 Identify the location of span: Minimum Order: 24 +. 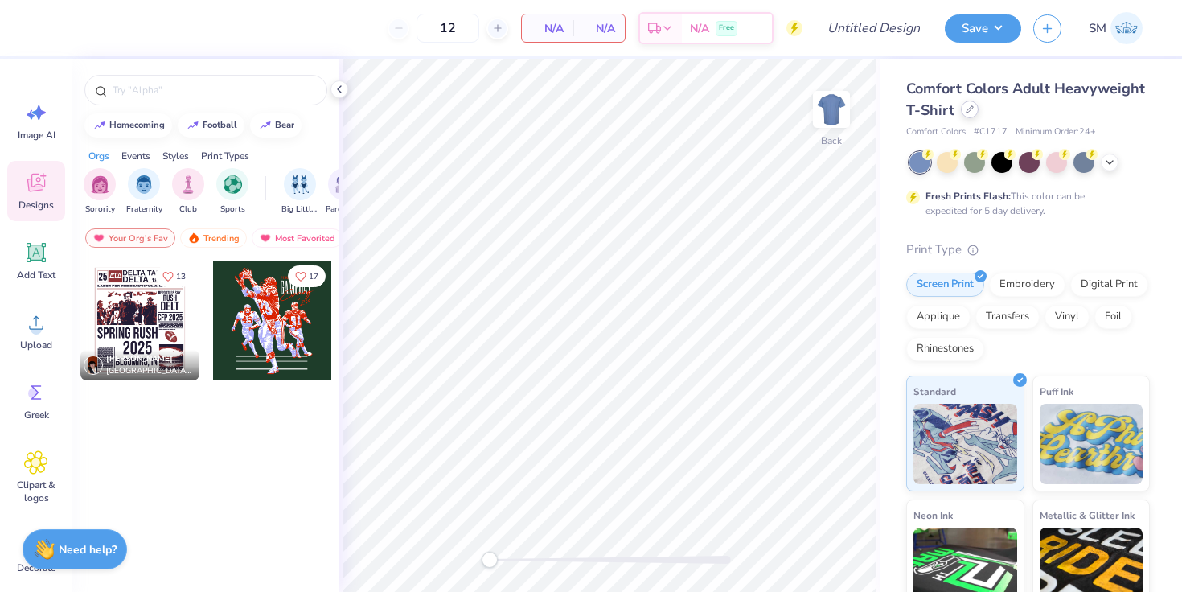
(1056, 132).